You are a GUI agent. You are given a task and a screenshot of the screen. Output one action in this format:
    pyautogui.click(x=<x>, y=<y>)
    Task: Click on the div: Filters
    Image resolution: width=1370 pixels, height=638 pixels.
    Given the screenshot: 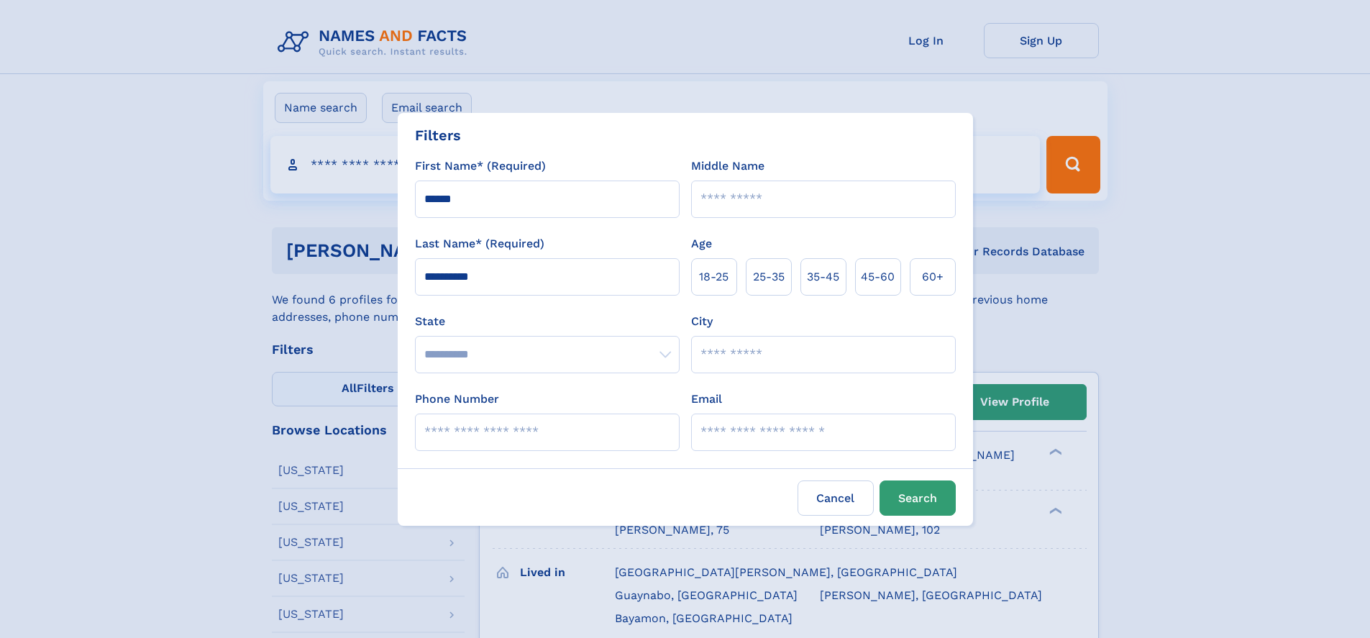 What is the action you would take?
    pyautogui.click(x=438, y=135)
    